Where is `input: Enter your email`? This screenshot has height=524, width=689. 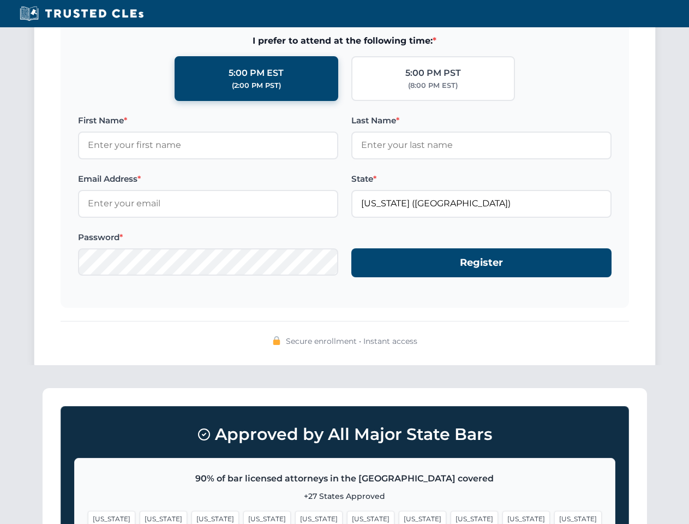 input: Enter your email is located at coordinates (208, 204).